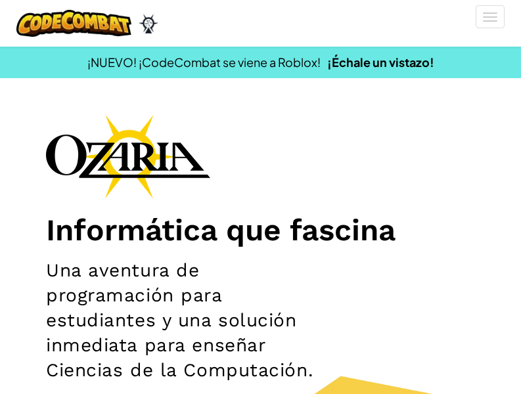  What do you see at coordinates (260, 230) in the screenshot?
I see `h1: Informática que fascina` at bounding box center [260, 230].